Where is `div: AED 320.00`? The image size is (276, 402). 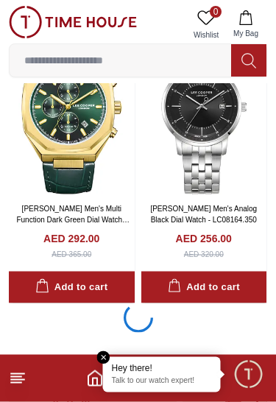 div: AED 320.00 is located at coordinates (204, 254).